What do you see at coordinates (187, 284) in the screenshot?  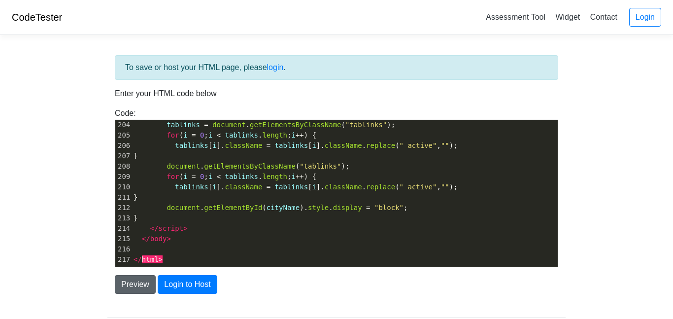 I see `button: Login to Host` at bounding box center [187, 284].